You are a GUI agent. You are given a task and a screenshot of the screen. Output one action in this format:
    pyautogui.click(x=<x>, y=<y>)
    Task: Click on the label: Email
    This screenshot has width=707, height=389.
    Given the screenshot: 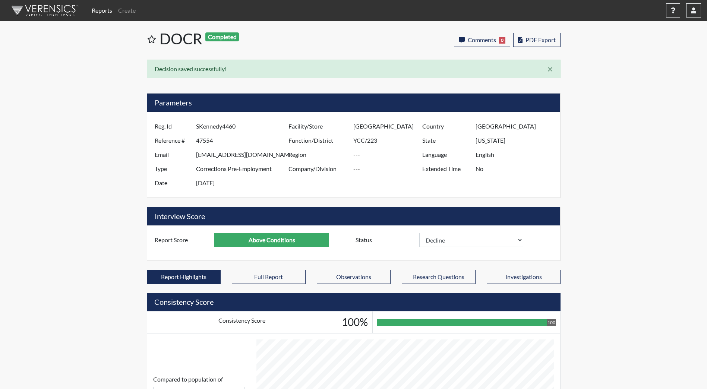 What is the action you would take?
    pyautogui.click(x=172, y=155)
    